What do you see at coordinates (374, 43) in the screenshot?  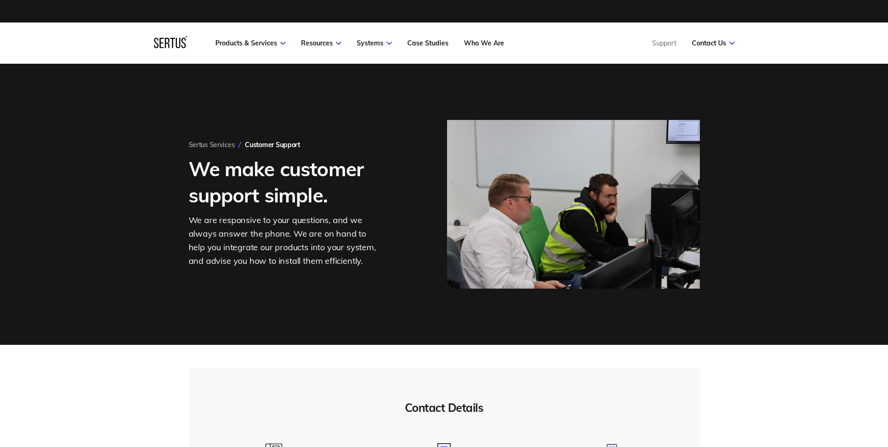 I see `a: Systems` at bounding box center [374, 43].